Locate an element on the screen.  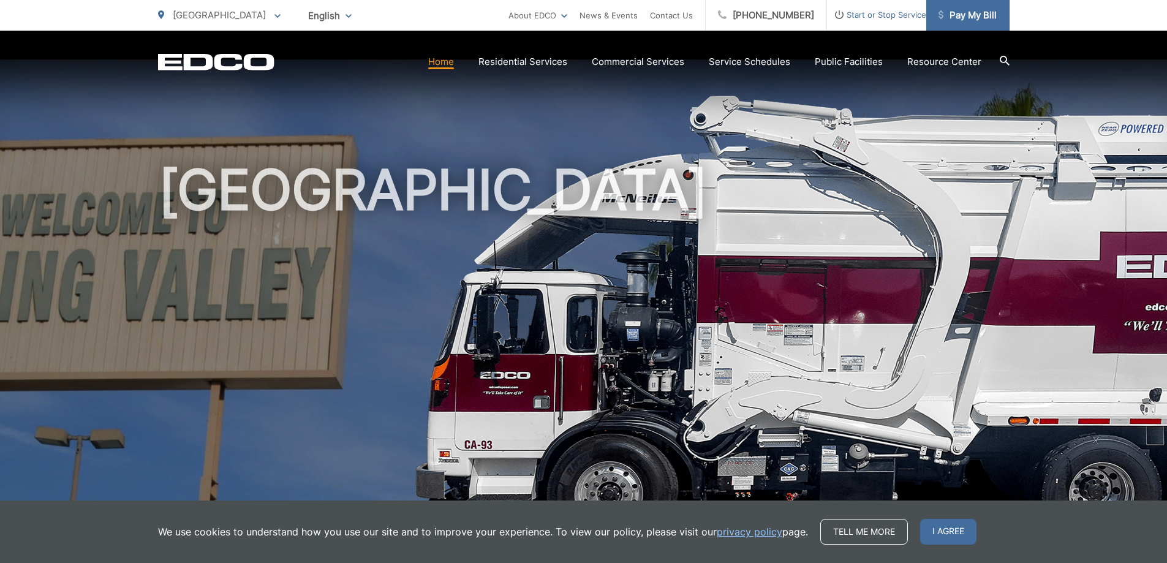
a: News & Events is located at coordinates (608, 15).